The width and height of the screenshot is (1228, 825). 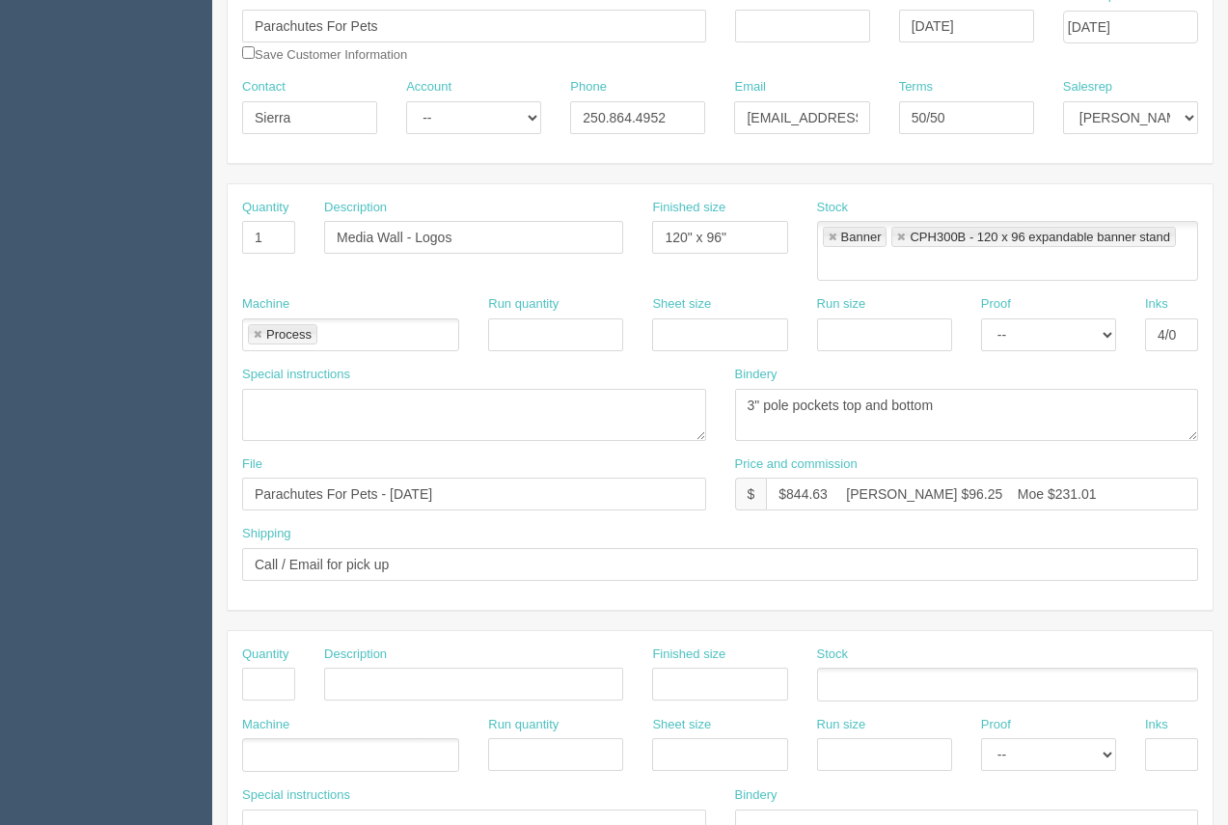 I want to click on label: File, so click(x=252, y=464).